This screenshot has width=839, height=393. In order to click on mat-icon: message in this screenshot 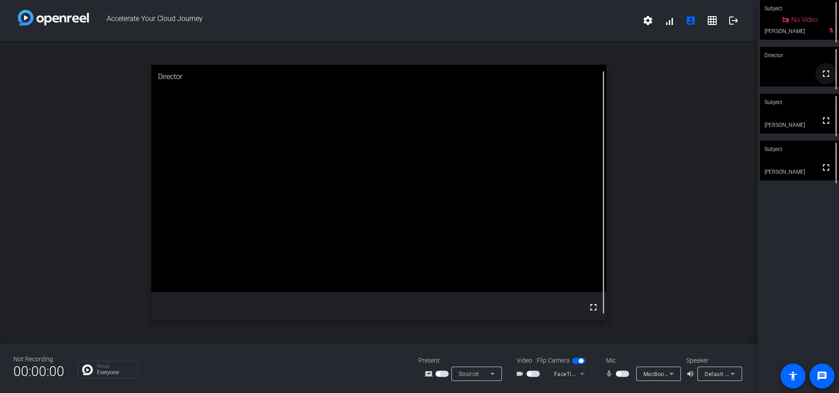, I will do `click(822, 376)`.